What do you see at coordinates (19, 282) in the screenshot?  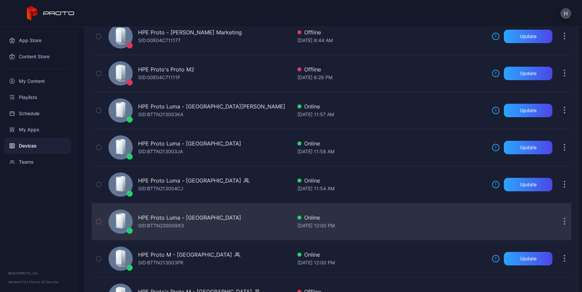 I see `span: Version 1.13.1 •` at bounding box center [19, 282].